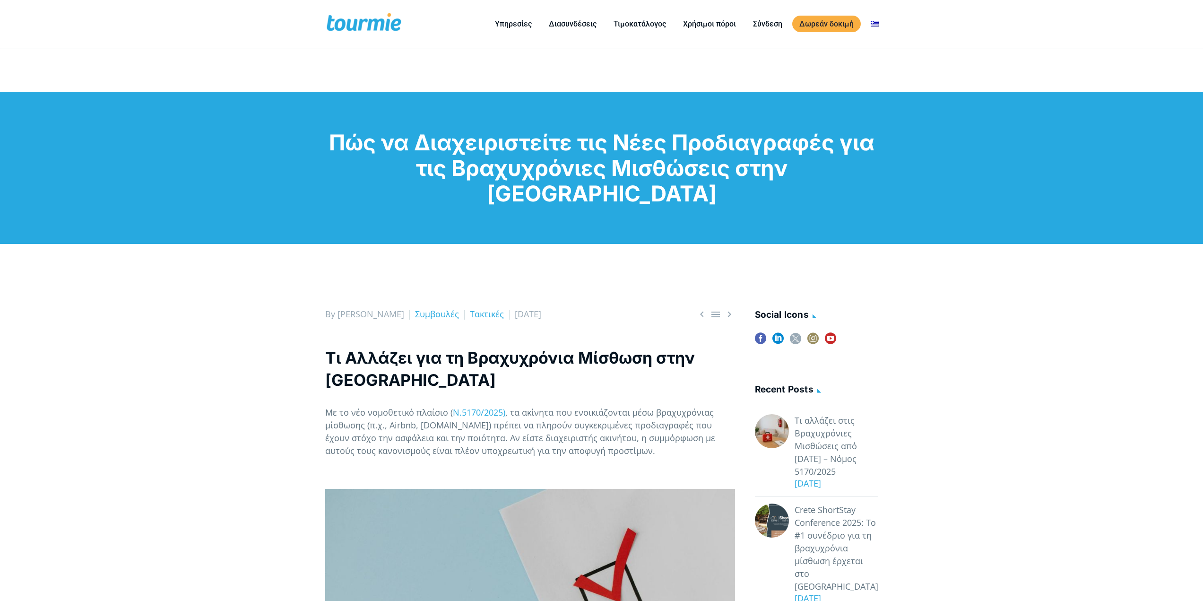  I want to click on span: Next post, so click(729, 314).